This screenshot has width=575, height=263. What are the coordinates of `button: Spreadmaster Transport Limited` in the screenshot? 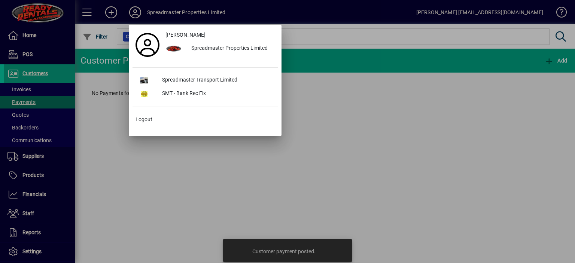 It's located at (205, 80).